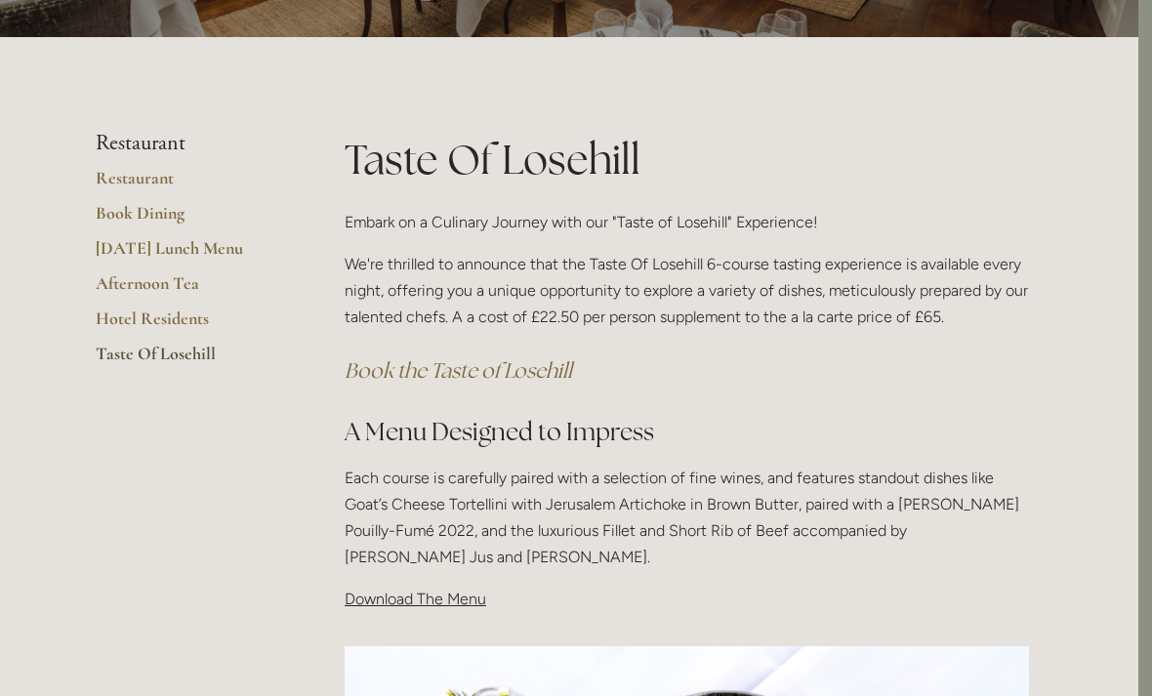  What do you see at coordinates (686, 159) in the screenshot?
I see `h1: Taste Of Losehill` at bounding box center [686, 159].